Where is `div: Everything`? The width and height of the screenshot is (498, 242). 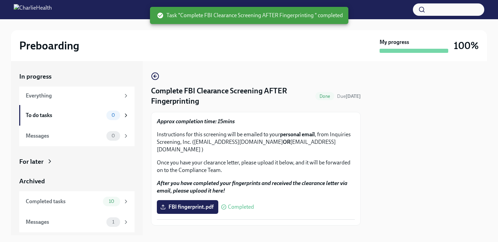
div: Everything is located at coordinates (73, 96).